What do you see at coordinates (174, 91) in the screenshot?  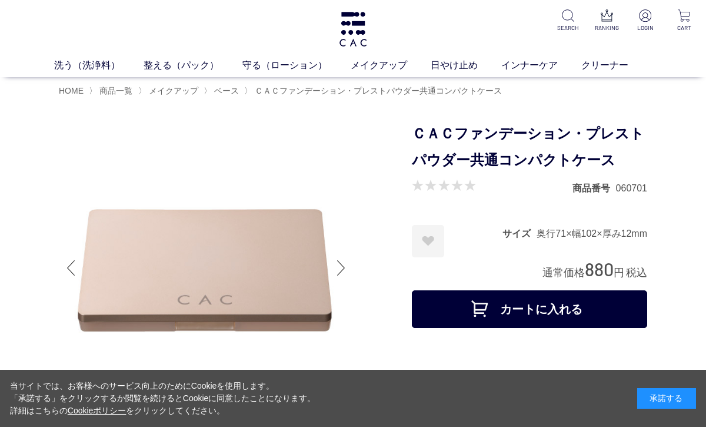 I see `span: メイクアップ` at bounding box center [174, 91].